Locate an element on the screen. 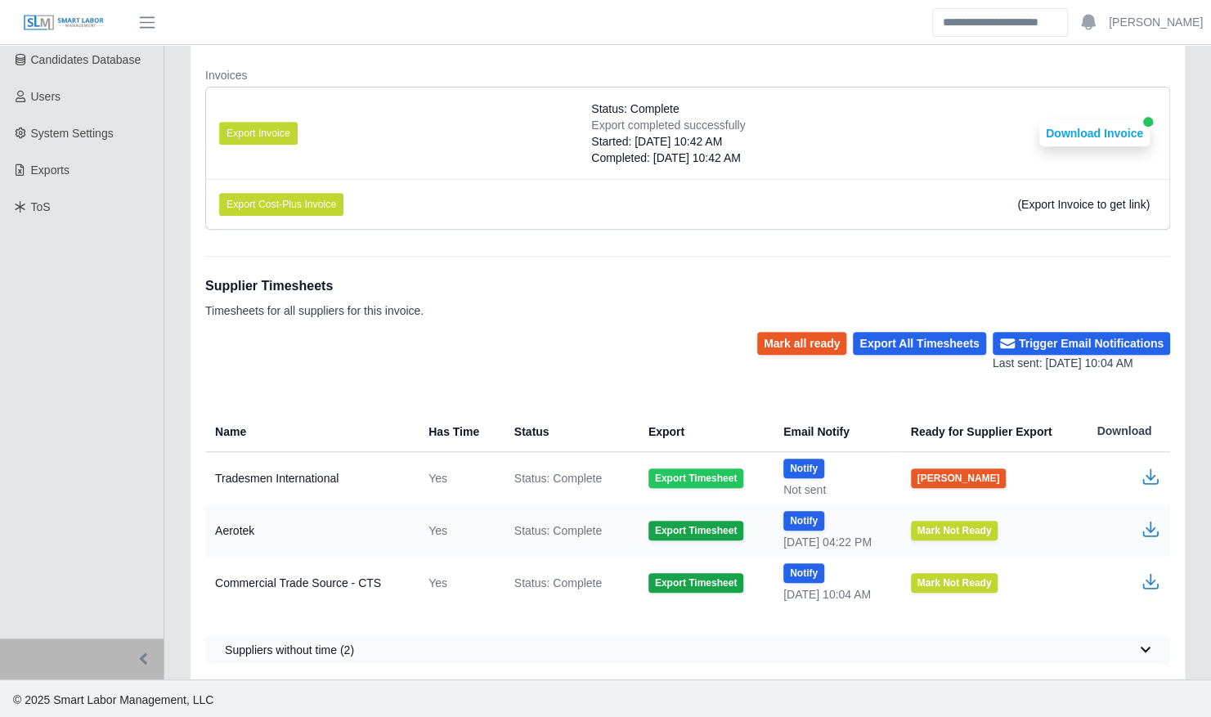 The width and height of the screenshot is (1211, 717). button: Export Cost-Plus Invoice is located at coordinates (281, 204).